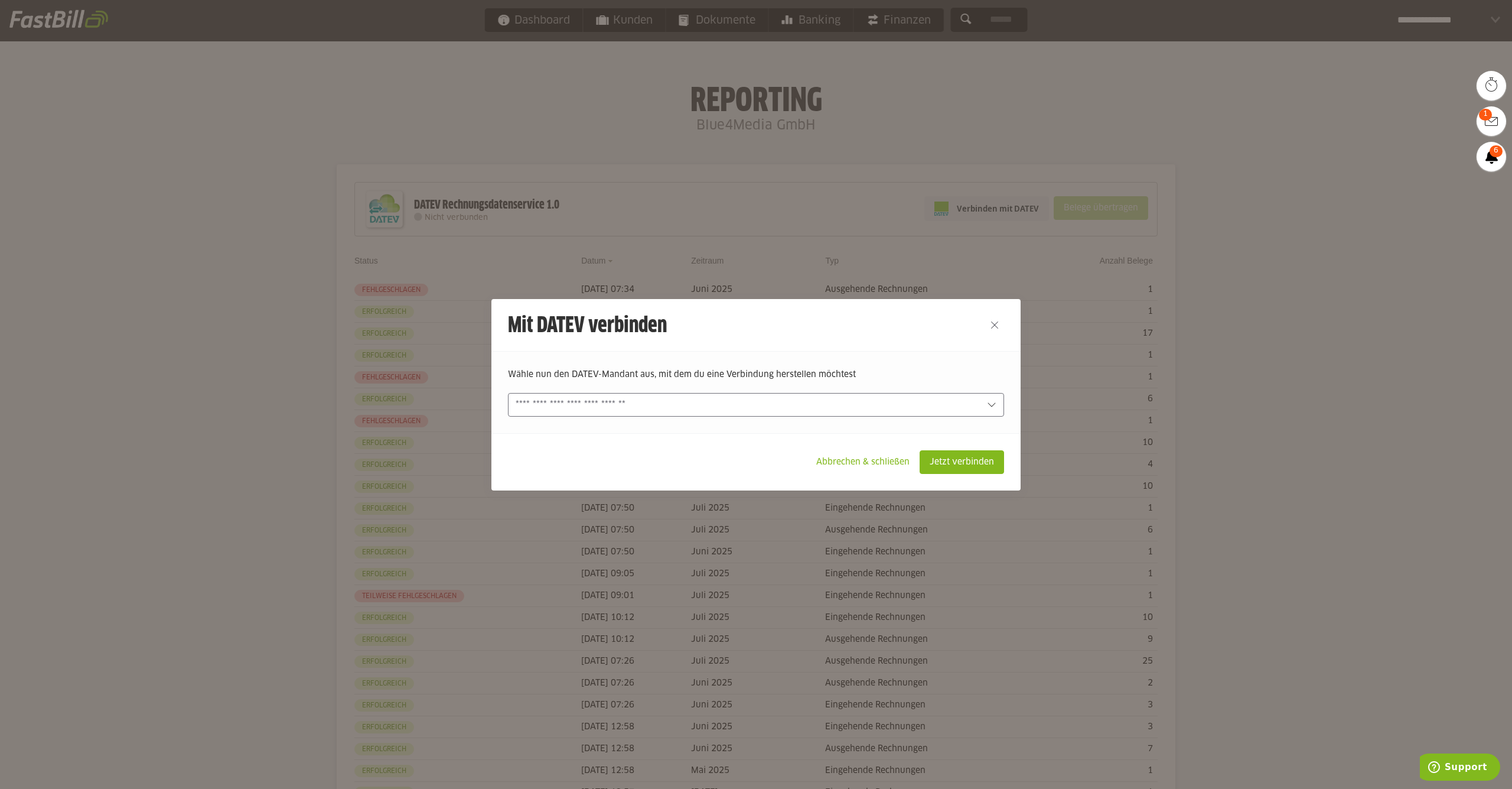  Describe the element at coordinates (1485, 115) in the screenshot. I see `span: 1` at that location.